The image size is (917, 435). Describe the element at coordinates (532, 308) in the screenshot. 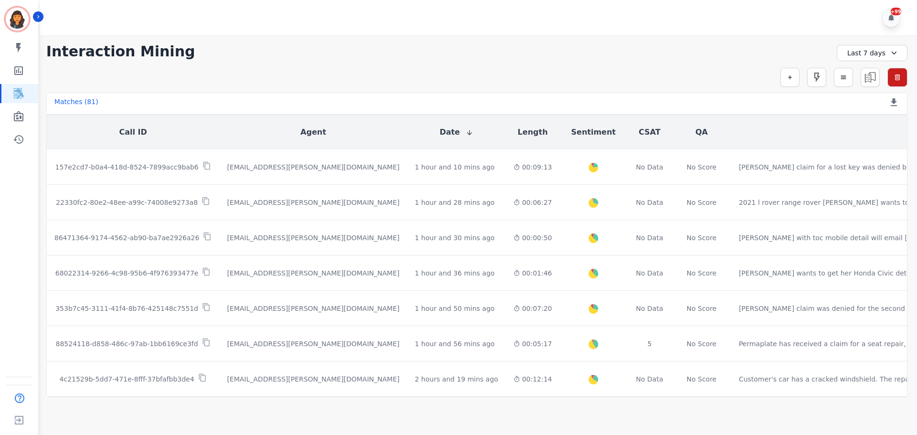

I see `div: 00:07:20` at that location.